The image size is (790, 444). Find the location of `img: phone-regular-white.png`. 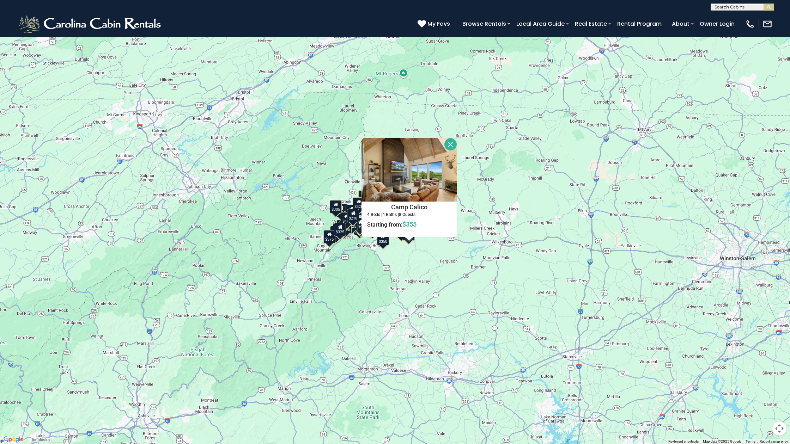

img: phone-regular-white.png is located at coordinates (750, 24).